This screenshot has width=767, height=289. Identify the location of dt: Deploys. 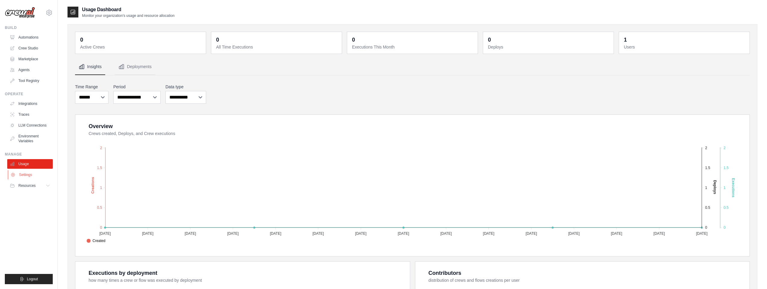
(549, 47).